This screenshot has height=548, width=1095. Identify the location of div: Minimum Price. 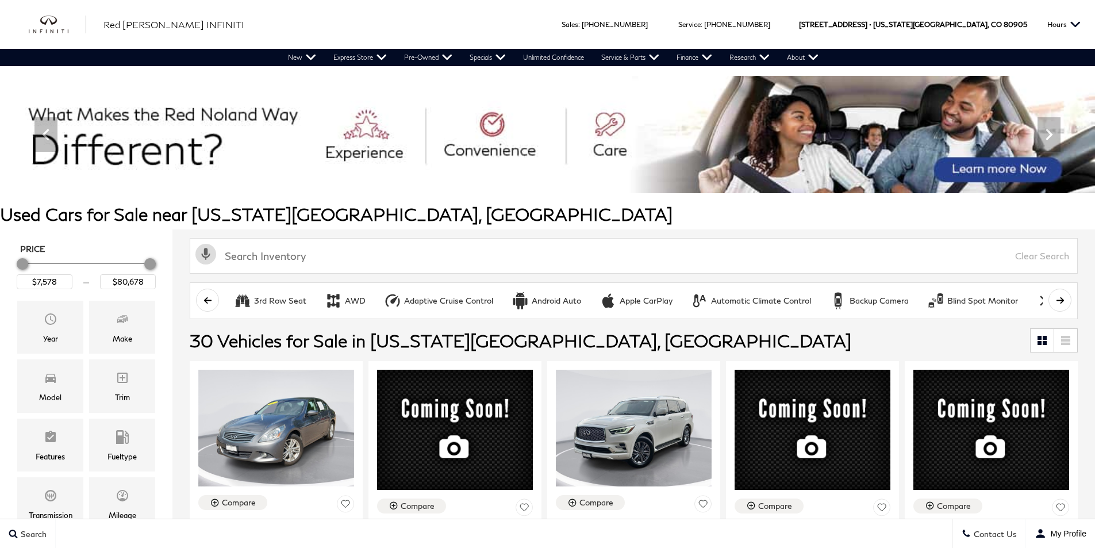
(22, 264).